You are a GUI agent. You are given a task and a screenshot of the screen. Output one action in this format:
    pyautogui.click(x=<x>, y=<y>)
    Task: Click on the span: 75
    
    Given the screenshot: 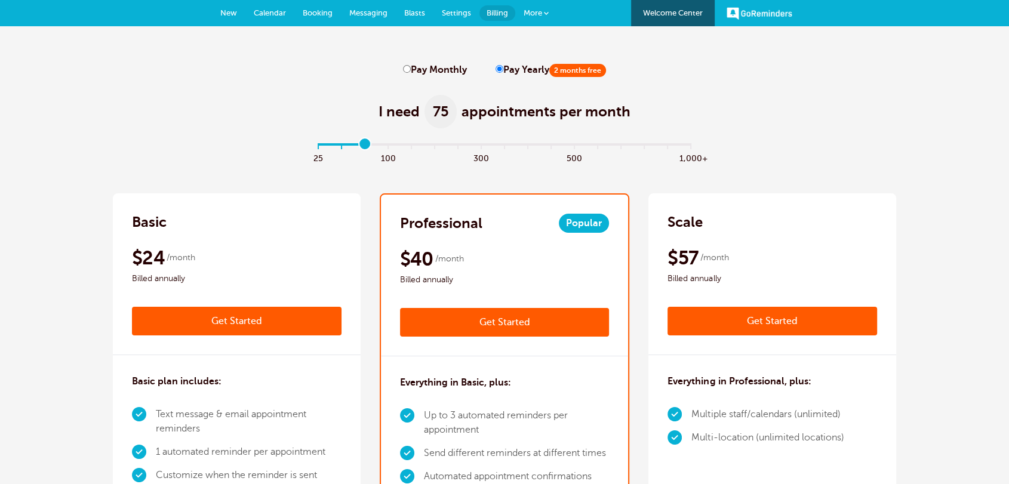 What is the action you would take?
    pyautogui.click(x=441, y=112)
    